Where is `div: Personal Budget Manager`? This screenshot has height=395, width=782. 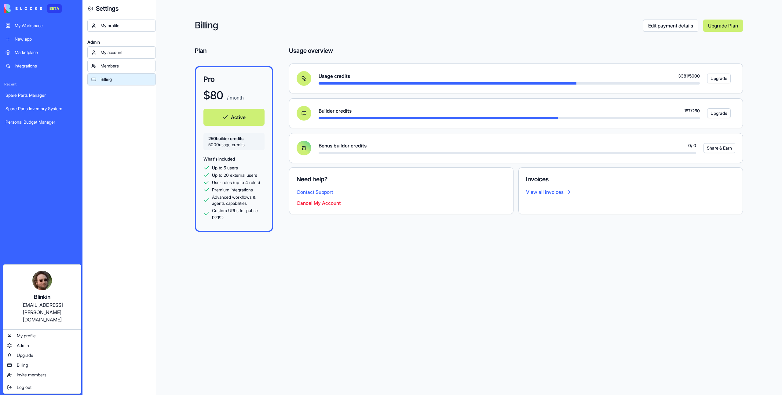
div: Personal Budget Manager is located at coordinates (41, 122).